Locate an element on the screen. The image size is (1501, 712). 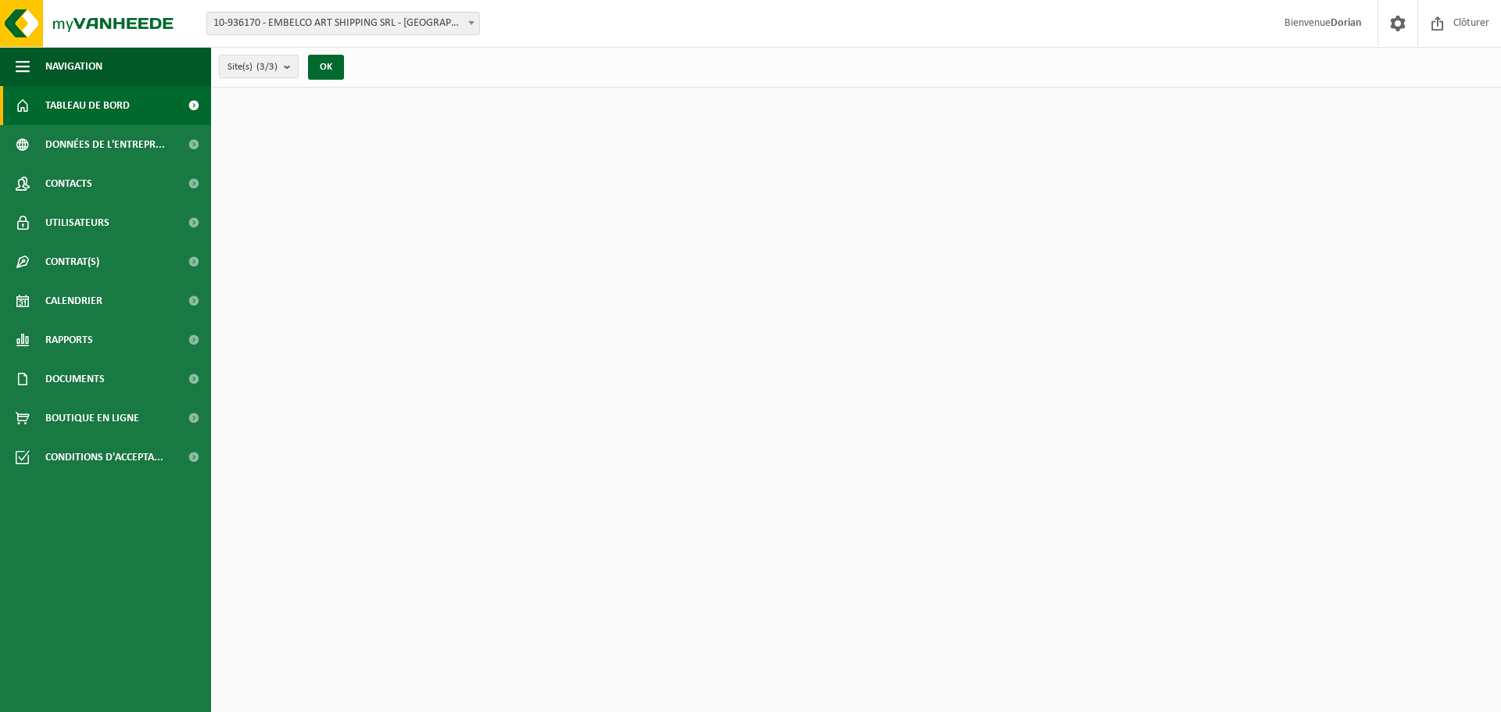
span: Navigation is located at coordinates (73, 66).